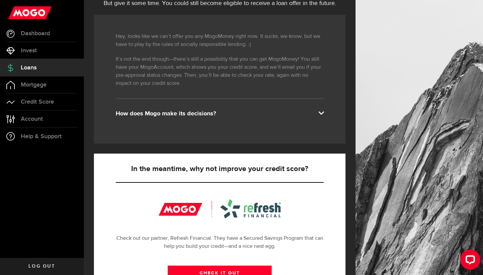 The height and width of the screenshot is (275, 483). I want to click on span: Invest, so click(29, 51).